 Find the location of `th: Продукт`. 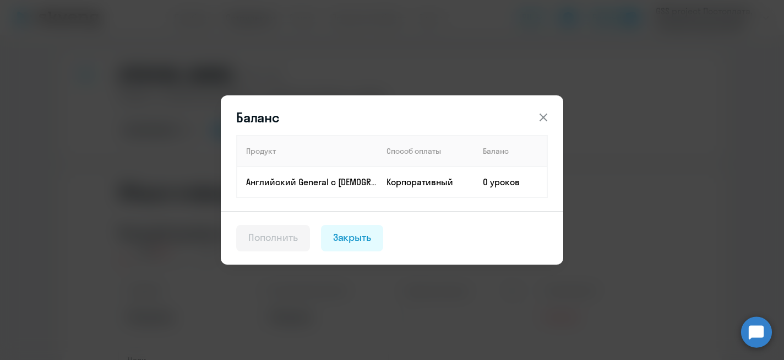

th: Продукт is located at coordinates (307, 151).